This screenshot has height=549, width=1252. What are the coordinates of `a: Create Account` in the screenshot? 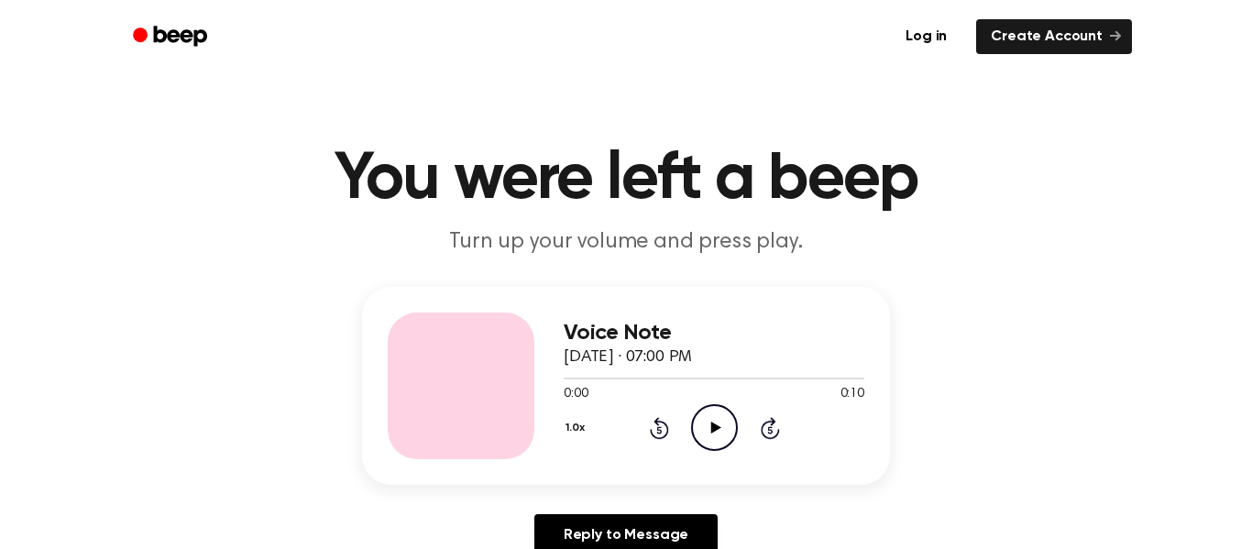 It's located at (1054, 37).